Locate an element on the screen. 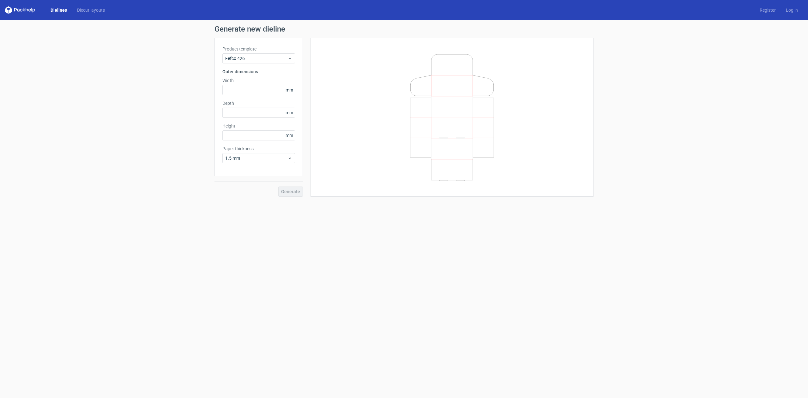 This screenshot has height=398, width=808. h3: Outer dimensions is located at coordinates (259, 72).